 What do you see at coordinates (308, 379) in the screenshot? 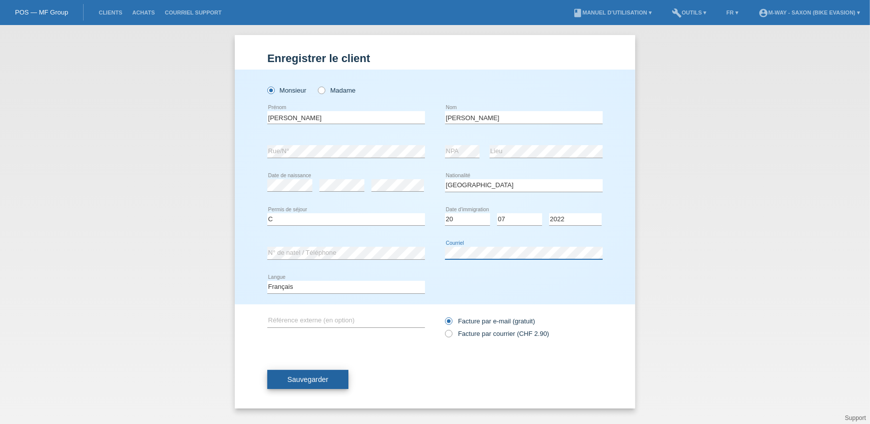
I see `button: Sauvegarder` at bounding box center [308, 379].